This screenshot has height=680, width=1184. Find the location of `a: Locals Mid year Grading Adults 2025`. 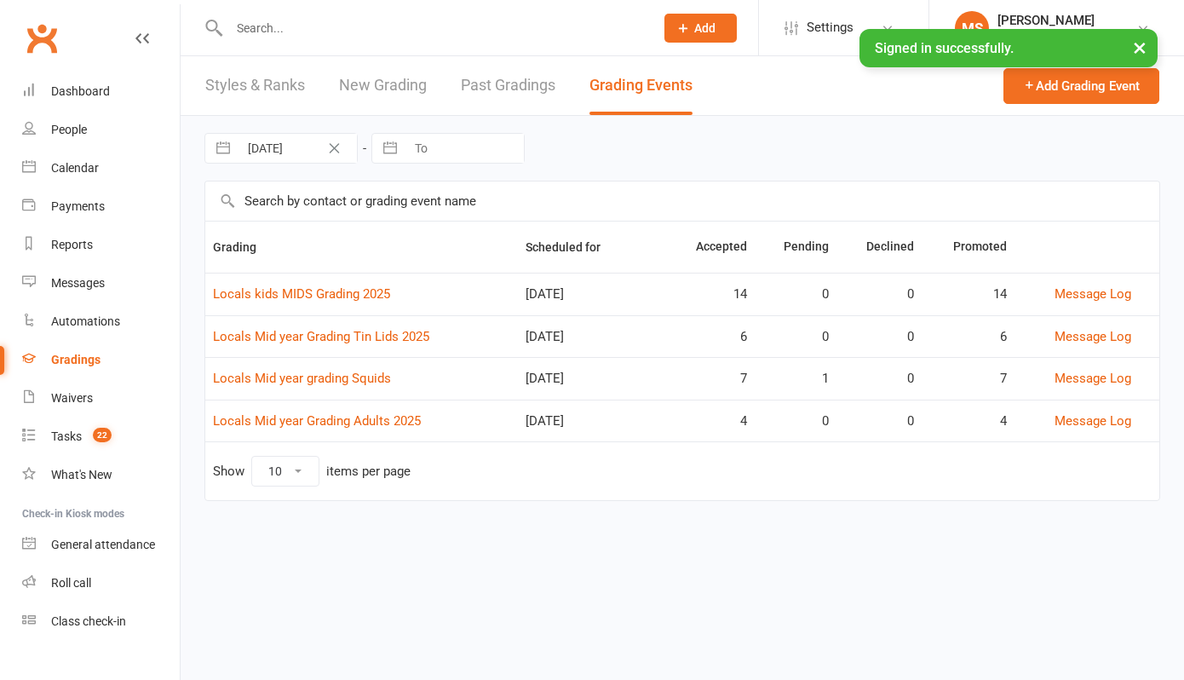

a: Locals Mid year Grading Adults 2025 is located at coordinates (317, 421).